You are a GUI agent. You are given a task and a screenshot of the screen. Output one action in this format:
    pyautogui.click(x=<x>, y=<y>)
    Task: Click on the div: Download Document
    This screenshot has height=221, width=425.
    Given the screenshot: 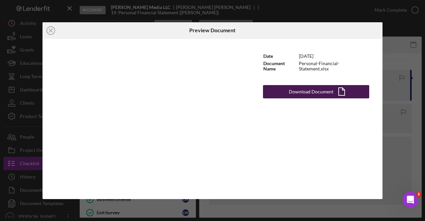 What is the action you would take?
    pyautogui.click(x=311, y=92)
    